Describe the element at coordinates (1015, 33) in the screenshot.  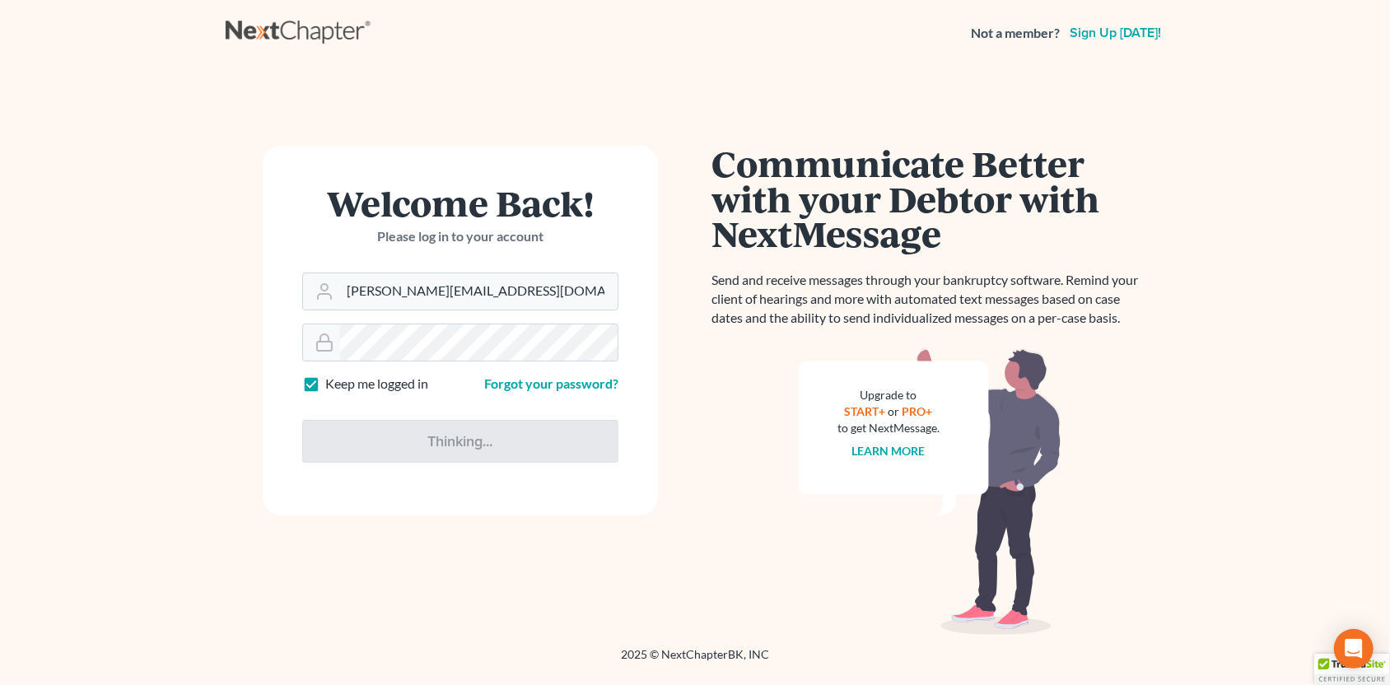
I see `strong: Not a member?` at that location.